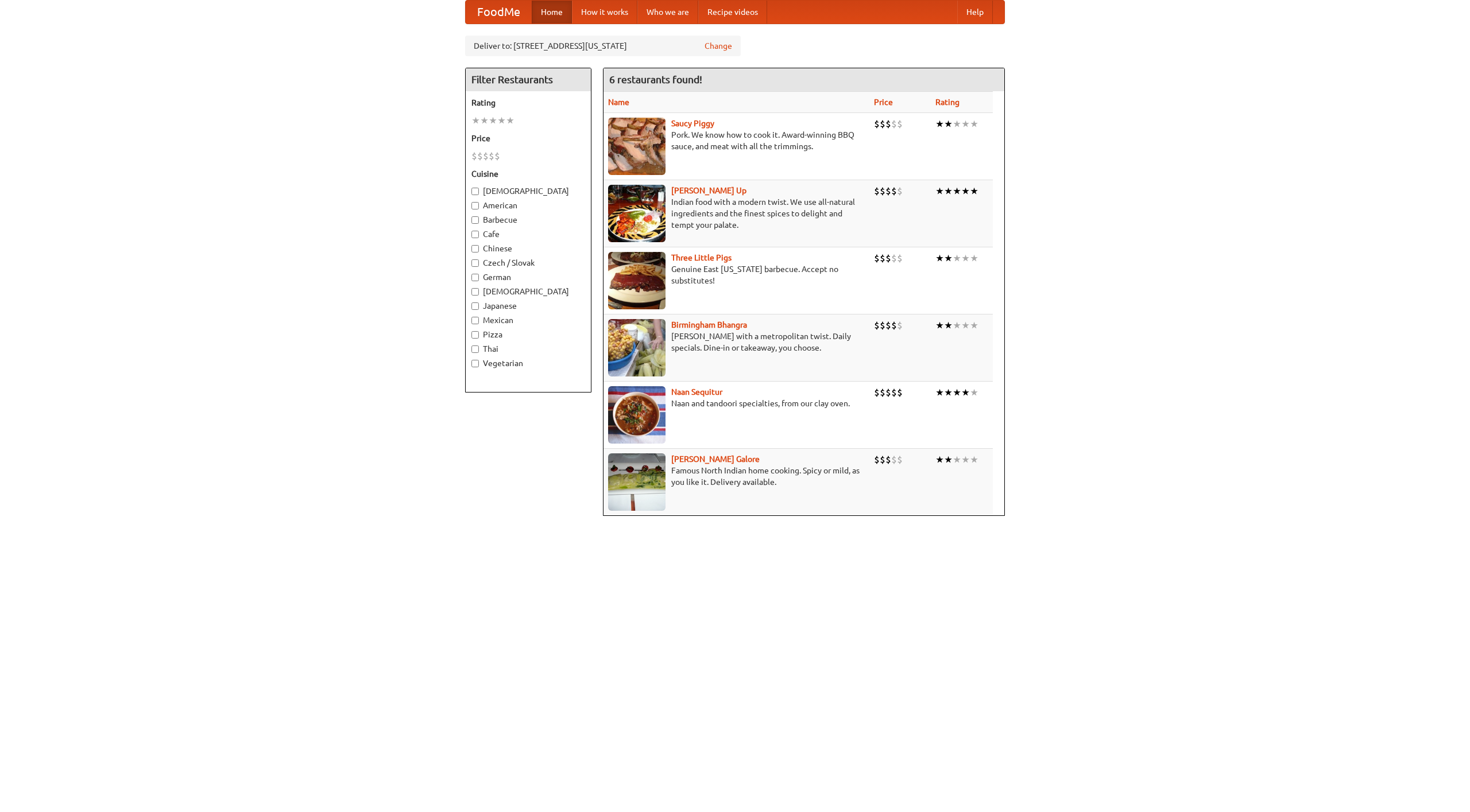  What do you see at coordinates (529, 263) in the screenshot?
I see `label: Czech / Slovak` at bounding box center [529, 263].